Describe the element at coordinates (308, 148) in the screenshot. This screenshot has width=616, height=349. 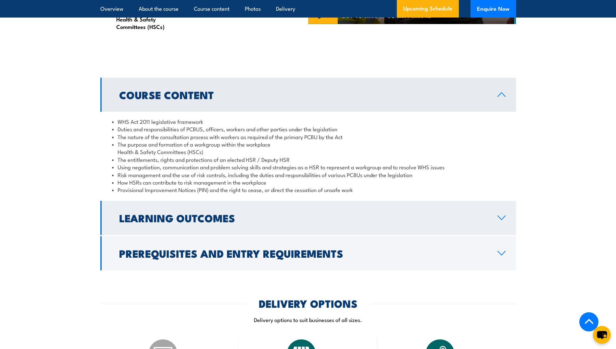
I see `li: The purpose and formation of a workgroup within the workplace Health & Safety Committees (HSCs)` at that location.